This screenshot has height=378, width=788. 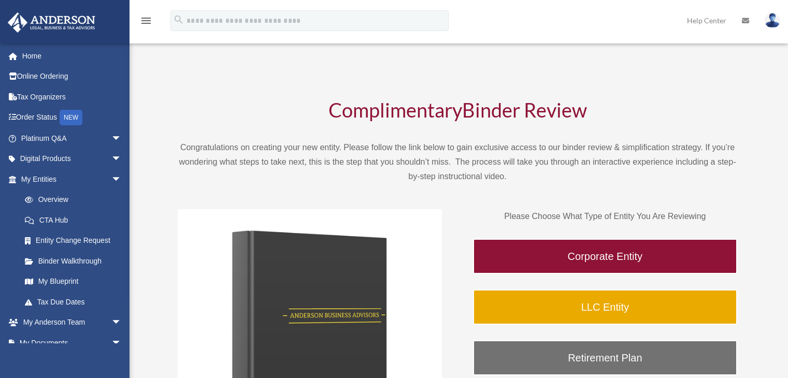 I want to click on a: My Anderson Teamarrow_drop_down, so click(x=72, y=323).